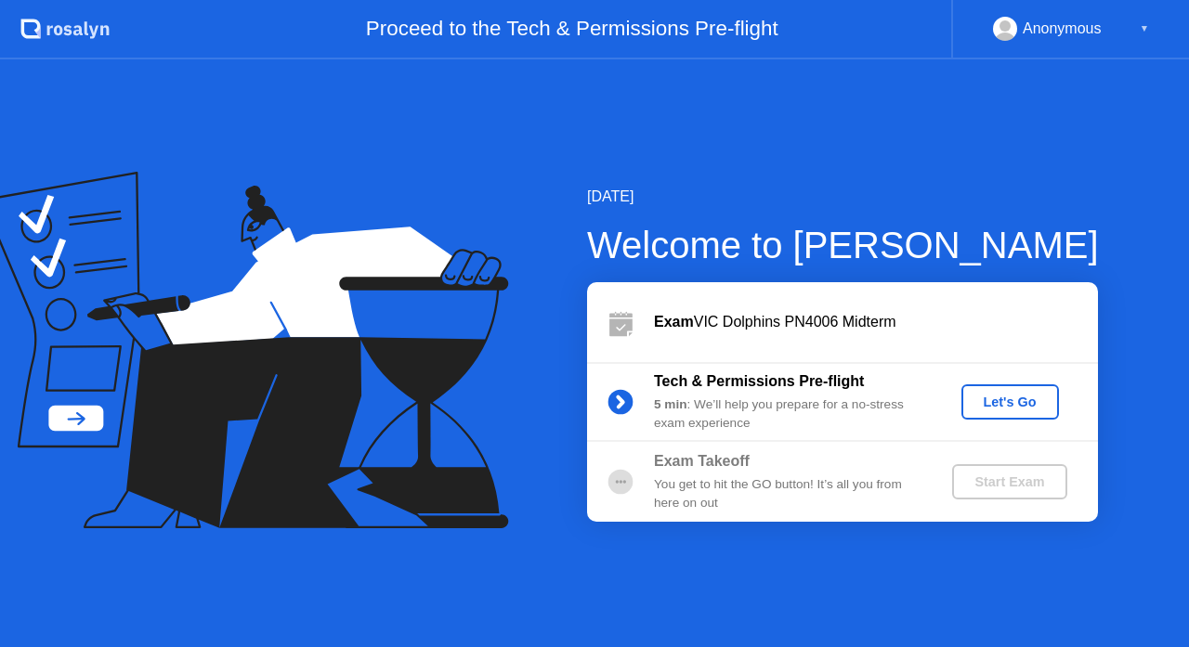  Describe the element at coordinates (671, 404) in the screenshot. I see `b: 5 min` at that location.